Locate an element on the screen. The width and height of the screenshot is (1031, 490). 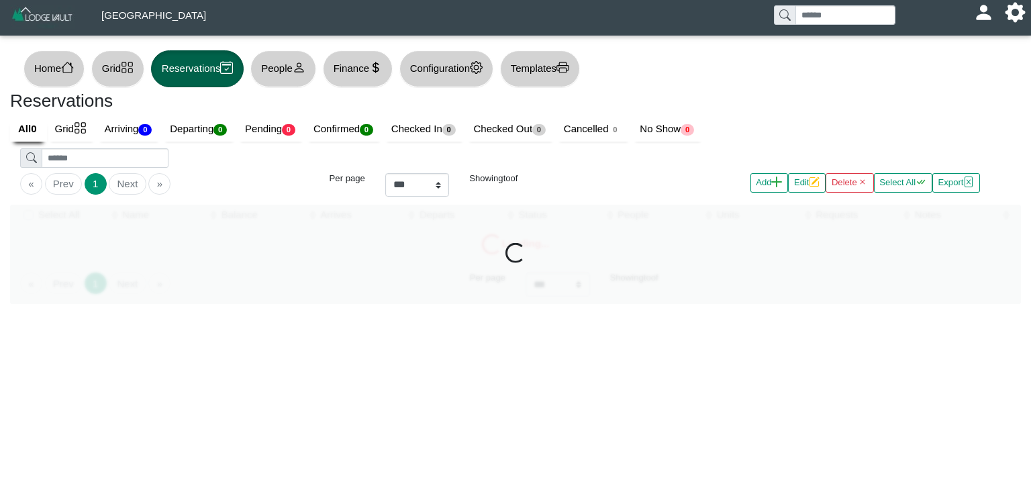
svg: x is located at coordinates (862, 182).